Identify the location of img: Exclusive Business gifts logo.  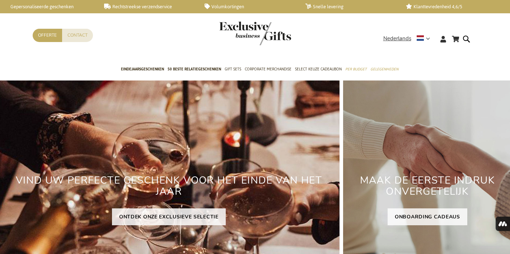
(255, 33).